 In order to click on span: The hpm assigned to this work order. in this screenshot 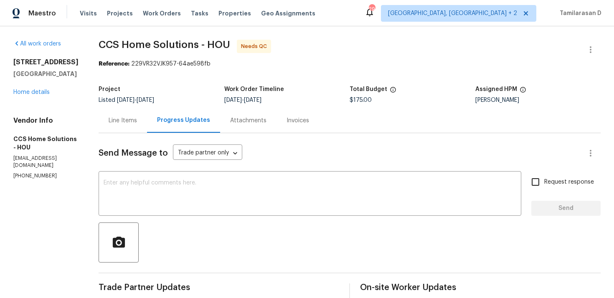, I will do `click(523, 92)`.